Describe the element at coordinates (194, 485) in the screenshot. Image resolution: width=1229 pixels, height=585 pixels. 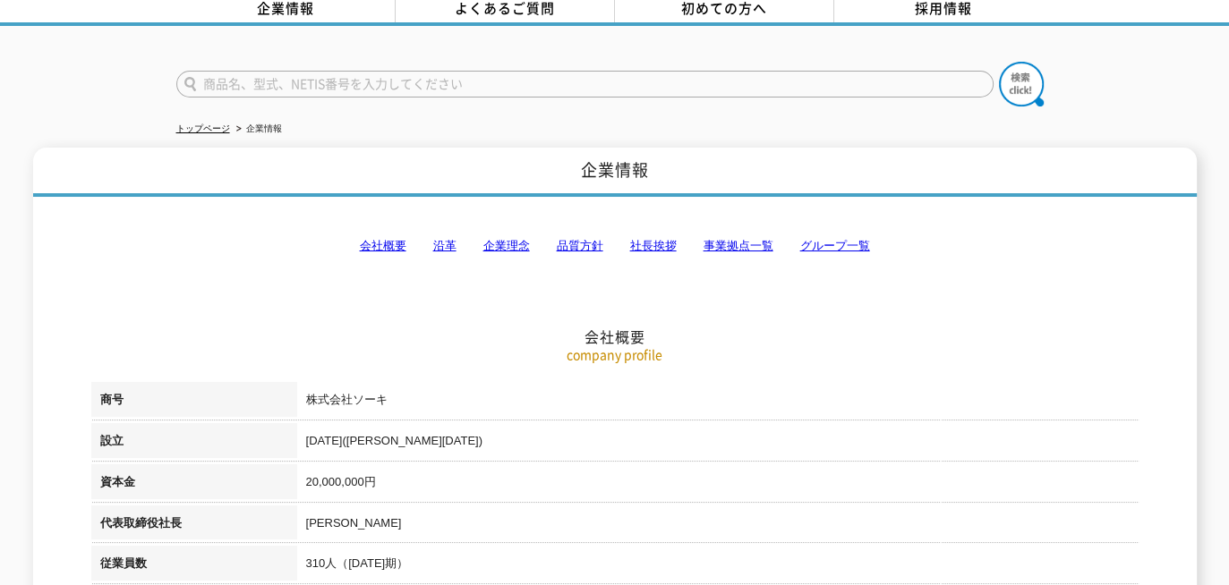
I see `th: 資本金` at that location.